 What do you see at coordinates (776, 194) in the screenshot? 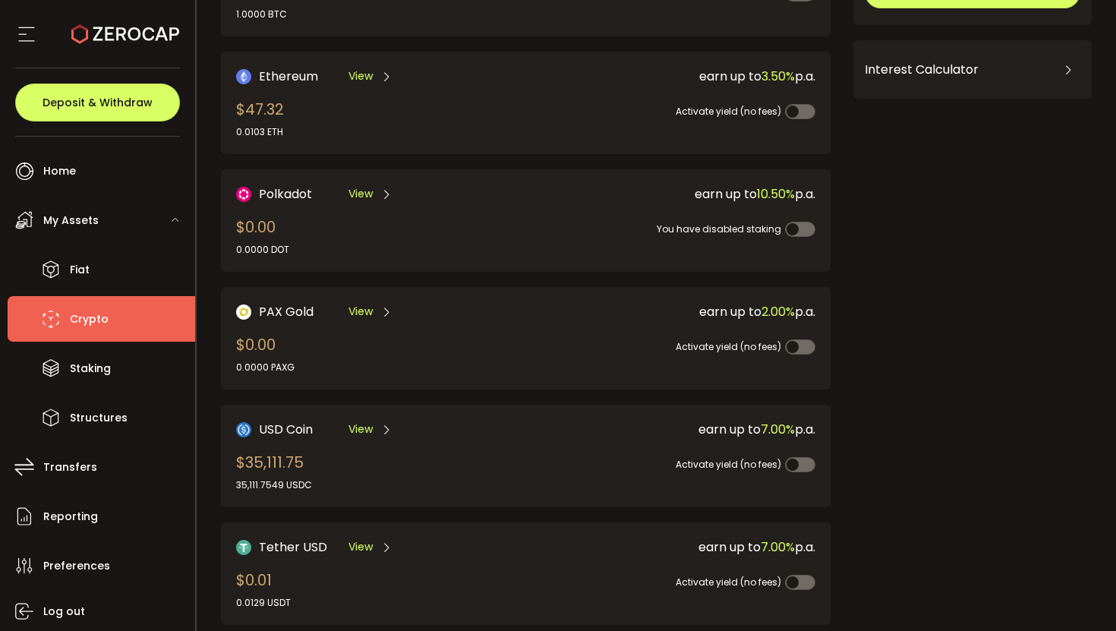
I see `span: 10.50%` at bounding box center [776, 194].